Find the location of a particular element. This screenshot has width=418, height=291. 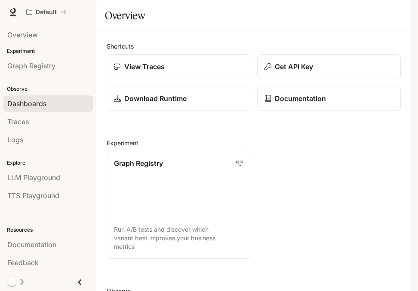

a: Graph RegistryRun A/B tests and discover which variant best improves your business metrics is located at coordinates (178, 205).